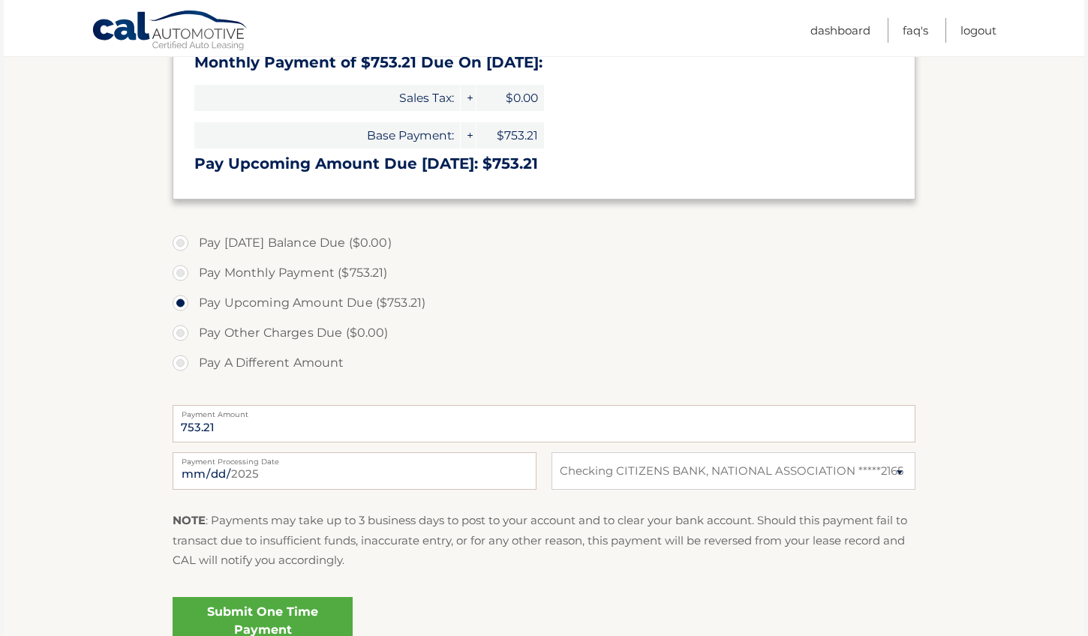 The image size is (1088, 636). I want to click on input: Payment Amount, so click(544, 424).